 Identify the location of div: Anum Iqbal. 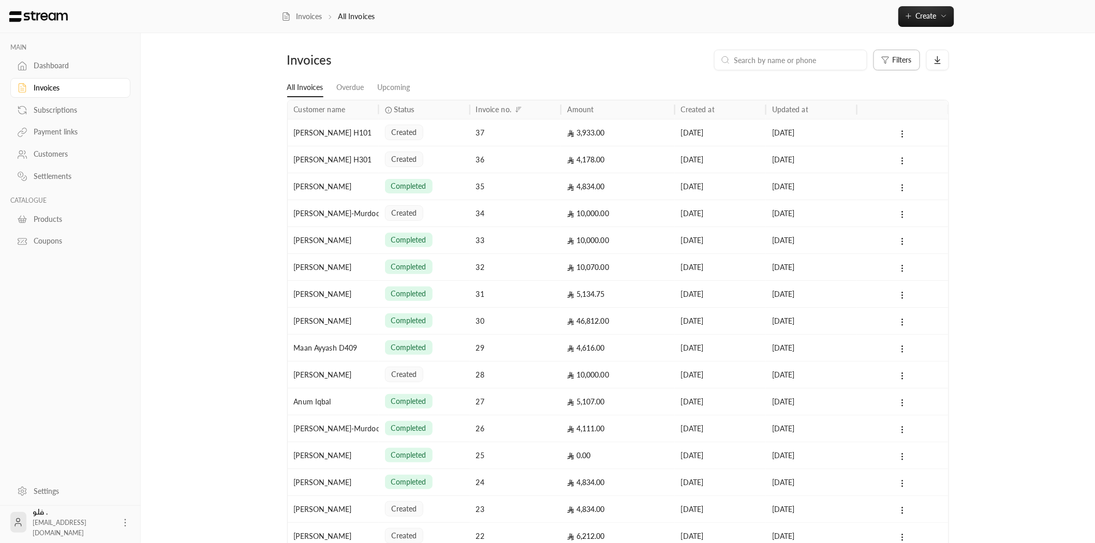
(333, 402).